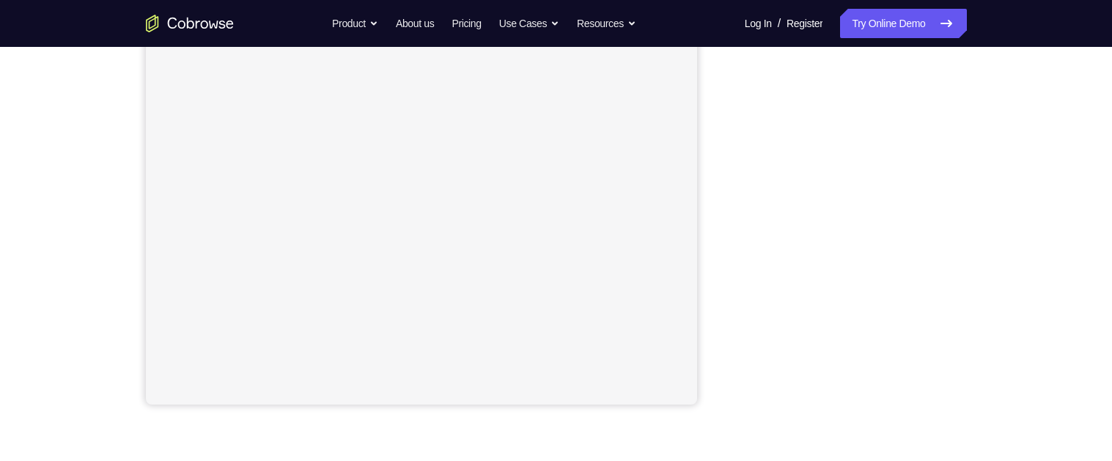 The width and height of the screenshot is (1112, 461). I want to click on a: About us, so click(415, 23).